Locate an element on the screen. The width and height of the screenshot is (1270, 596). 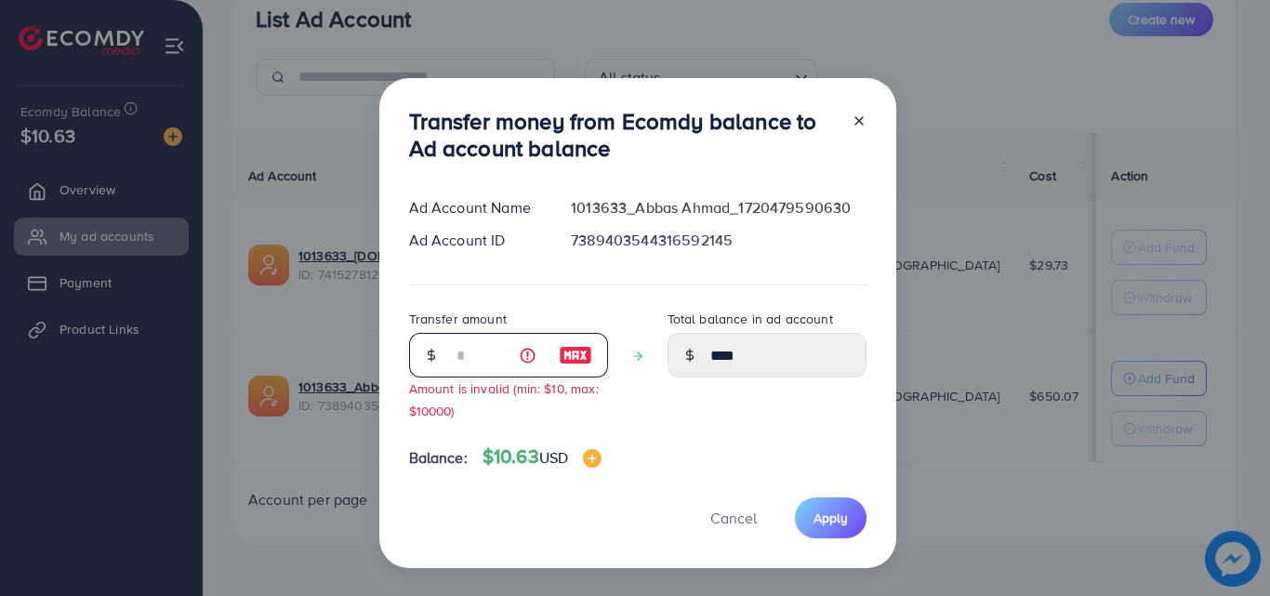
button: Apply is located at coordinates (830, 517).